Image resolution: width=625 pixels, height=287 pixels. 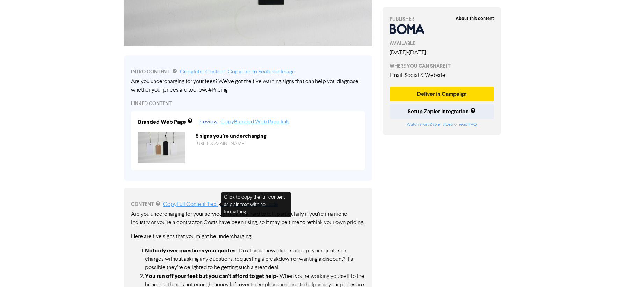 What do you see at coordinates (211, 276) in the screenshot?
I see `strong: You run off your feet but you can’t afford to get help` at bounding box center [211, 276].